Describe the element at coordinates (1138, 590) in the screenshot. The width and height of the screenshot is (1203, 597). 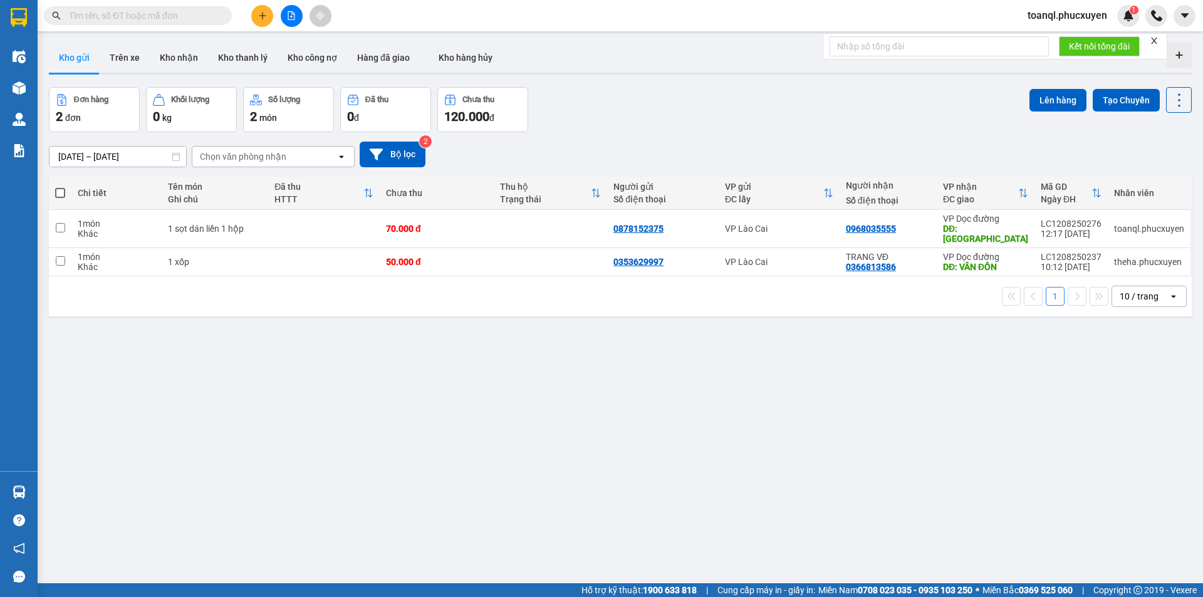
I see `span: copyright` at that location.